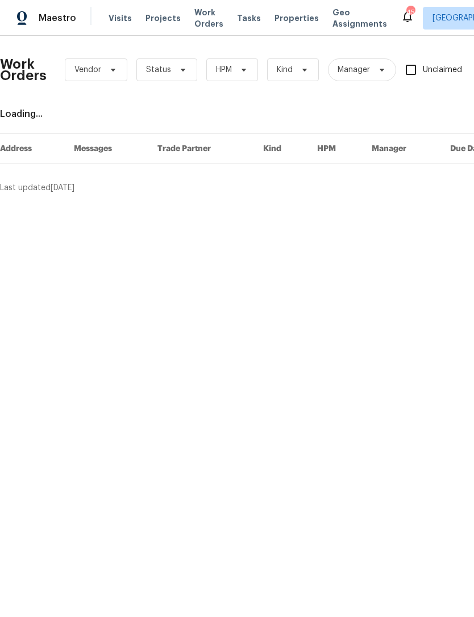  What do you see at coordinates (158, 70) in the screenshot?
I see `span: Status` at bounding box center [158, 70].